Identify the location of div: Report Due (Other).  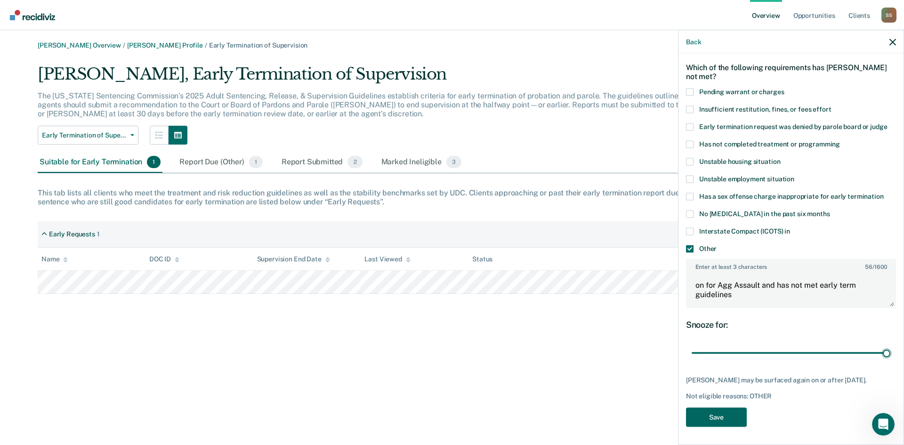
(221, 163).